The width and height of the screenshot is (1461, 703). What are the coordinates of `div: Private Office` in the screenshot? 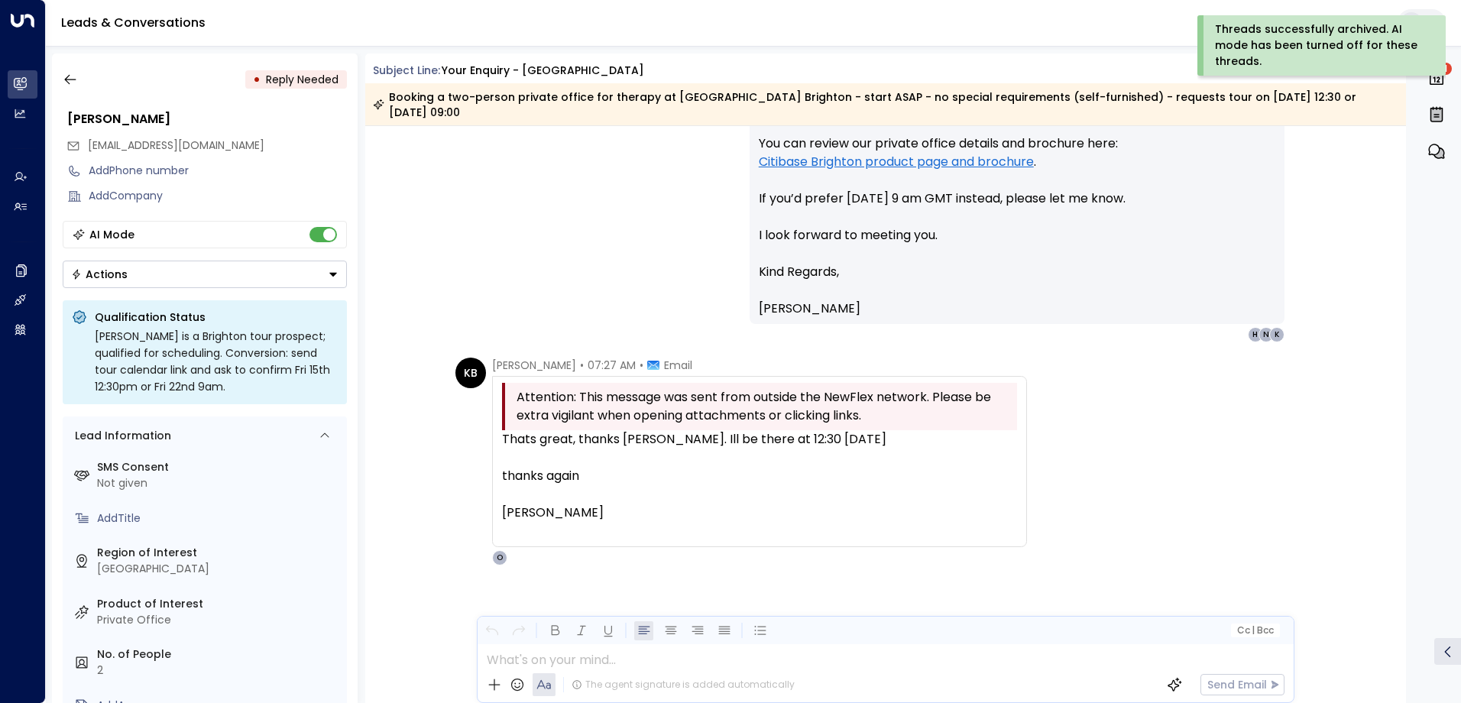 It's located at (219, 620).